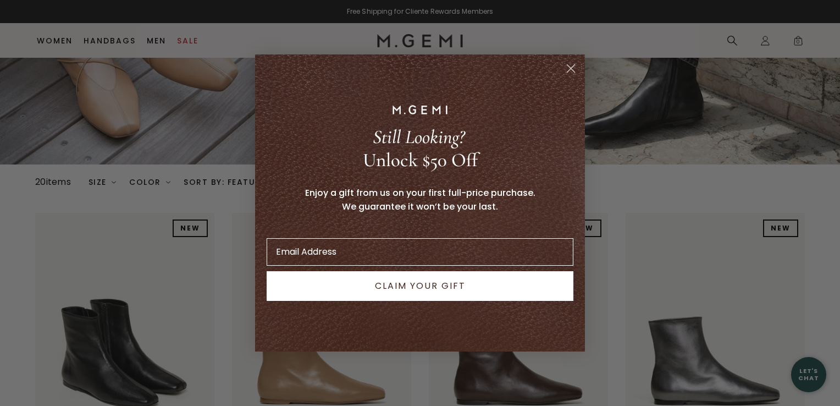  Describe the element at coordinates (420, 109) in the screenshot. I see `img: M.GEMI` at that location.